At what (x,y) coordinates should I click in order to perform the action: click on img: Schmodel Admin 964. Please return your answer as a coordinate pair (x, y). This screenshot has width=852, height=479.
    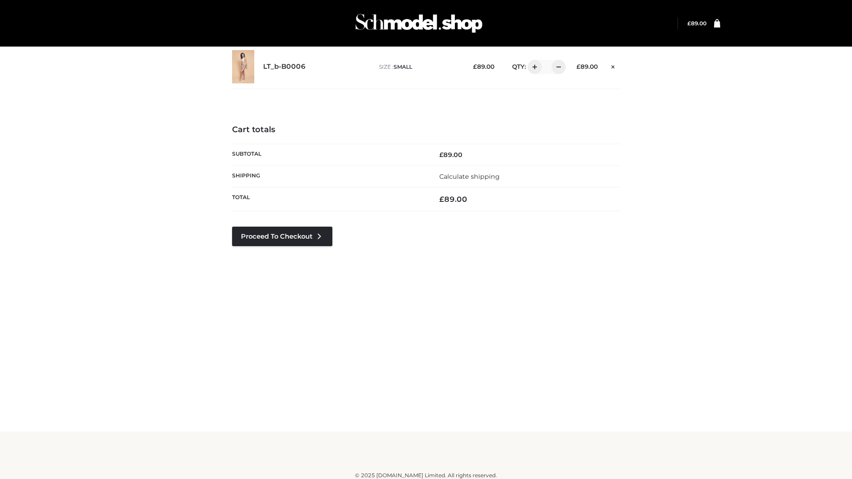
    Looking at the image, I should click on (419, 23).